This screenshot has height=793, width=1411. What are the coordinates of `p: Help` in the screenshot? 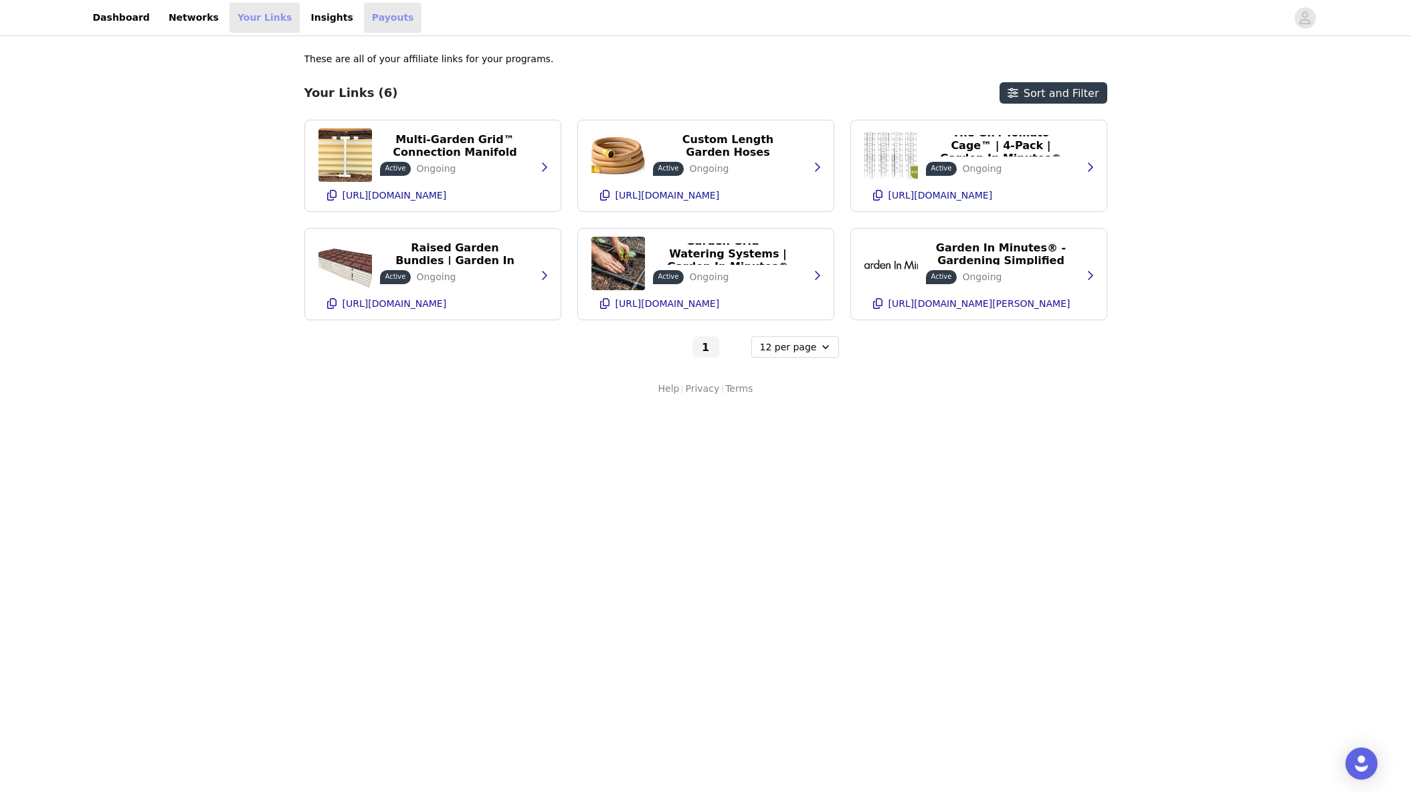 It's located at (669, 389).